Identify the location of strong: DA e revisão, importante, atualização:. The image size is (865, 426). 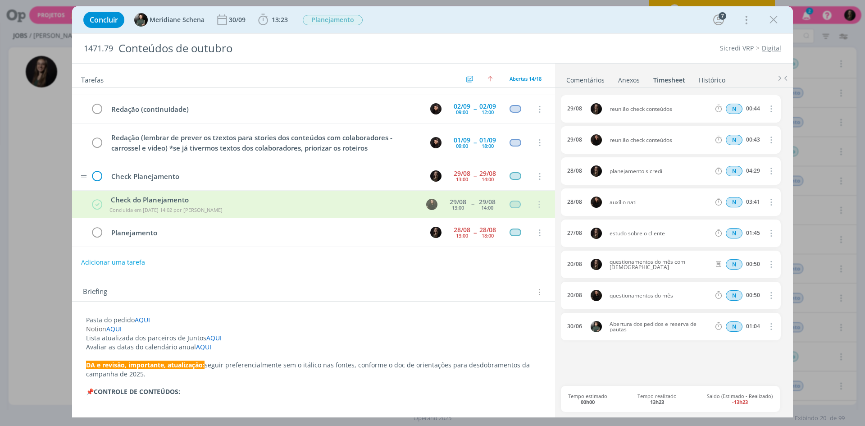
(145, 364).